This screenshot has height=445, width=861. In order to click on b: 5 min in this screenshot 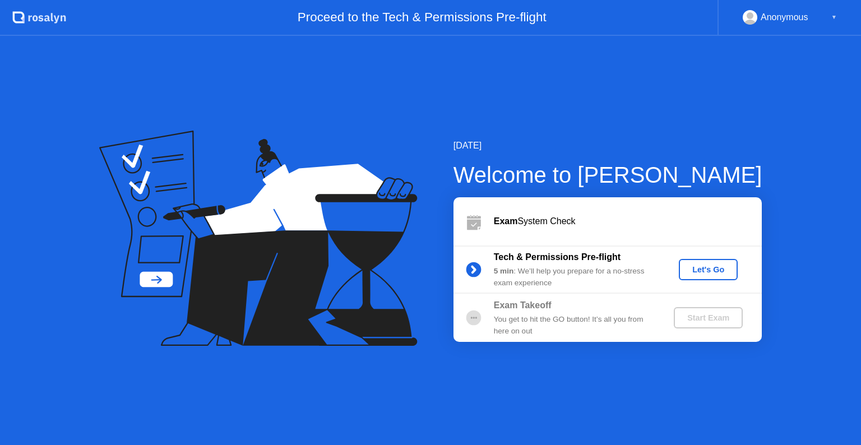, I will do `click(504, 271)`.